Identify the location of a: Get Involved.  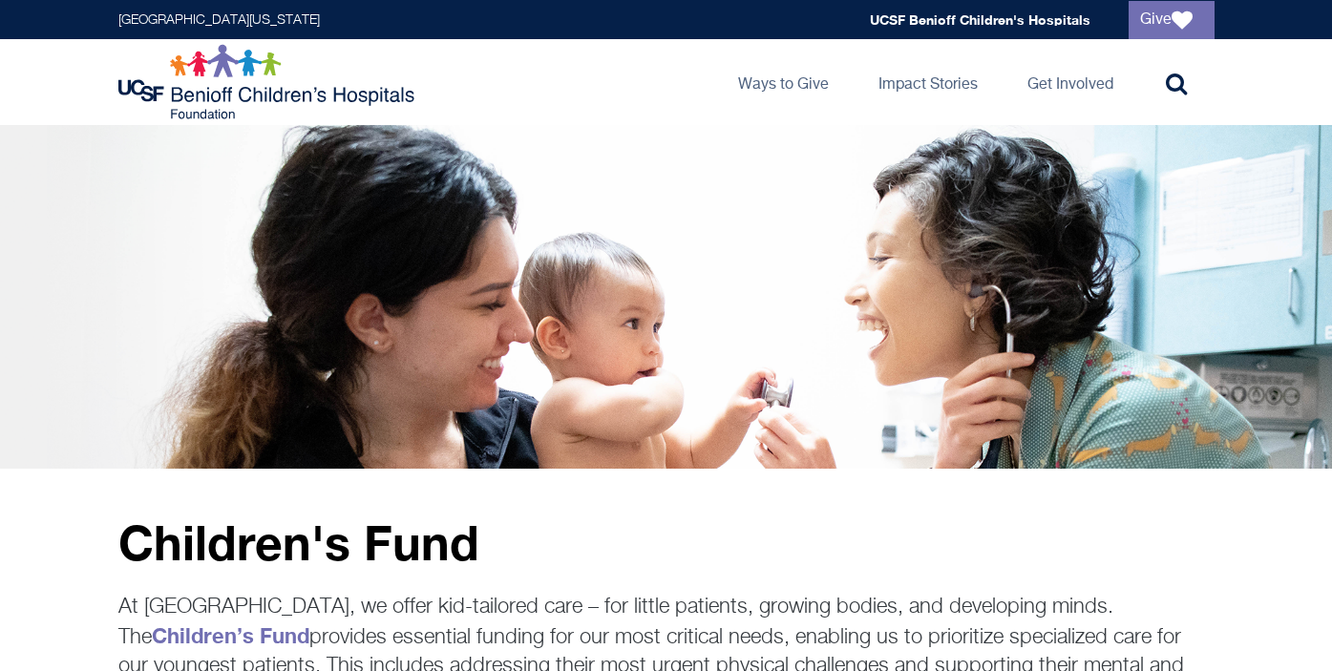
(1070, 82).